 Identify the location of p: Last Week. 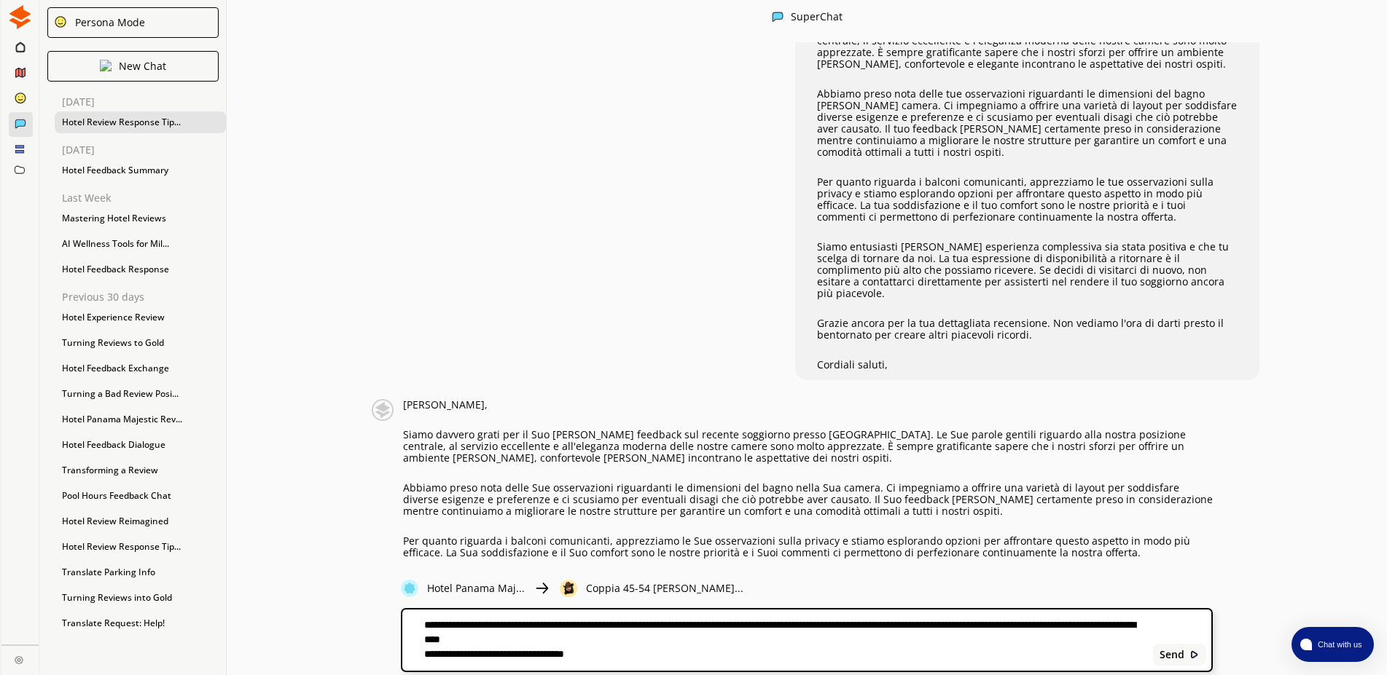
(144, 198).